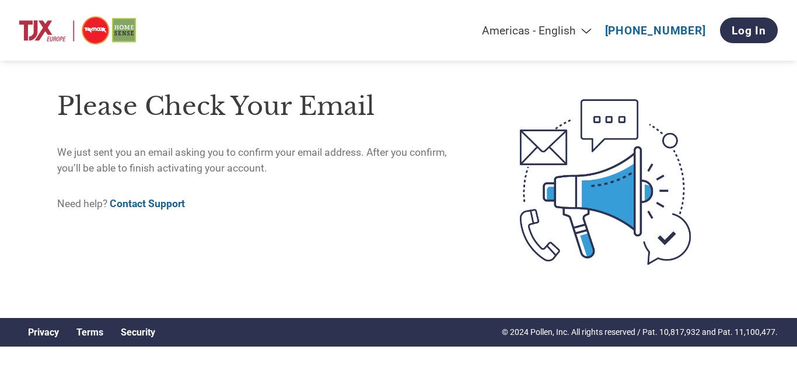 This screenshot has height=374, width=797. I want to click on a: Security, so click(138, 332).